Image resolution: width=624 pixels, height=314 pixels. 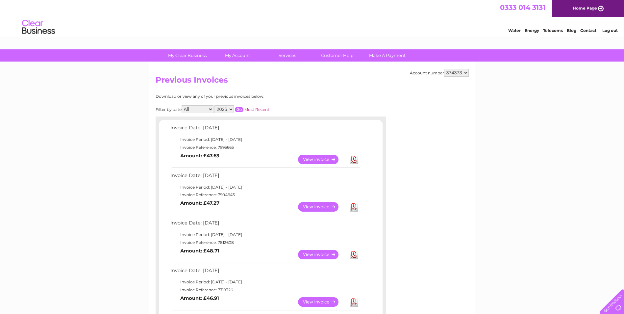 What do you see at coordinates (265, 195) in the screenshot?
I see `td: Invoice Reference: 7904643` at bounding box center [265, 195].